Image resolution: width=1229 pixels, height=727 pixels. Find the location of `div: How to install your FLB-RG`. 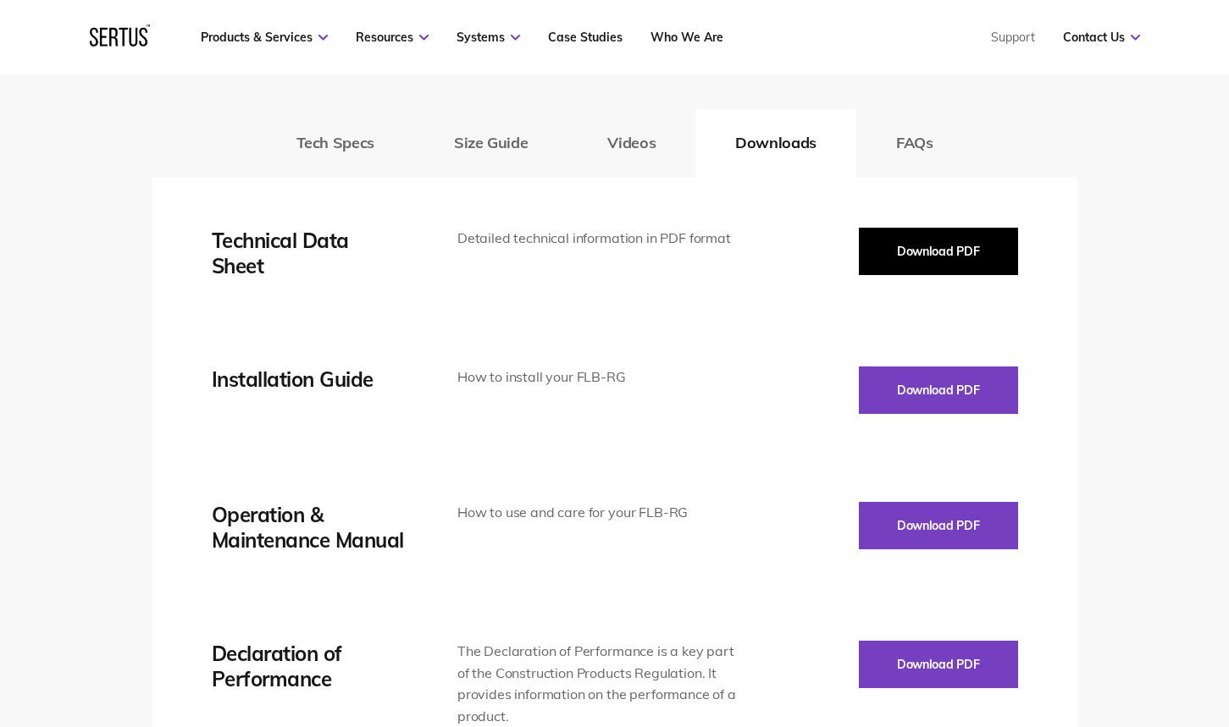

div: How to install your FLB-RG is located at coordinates (597, 378).